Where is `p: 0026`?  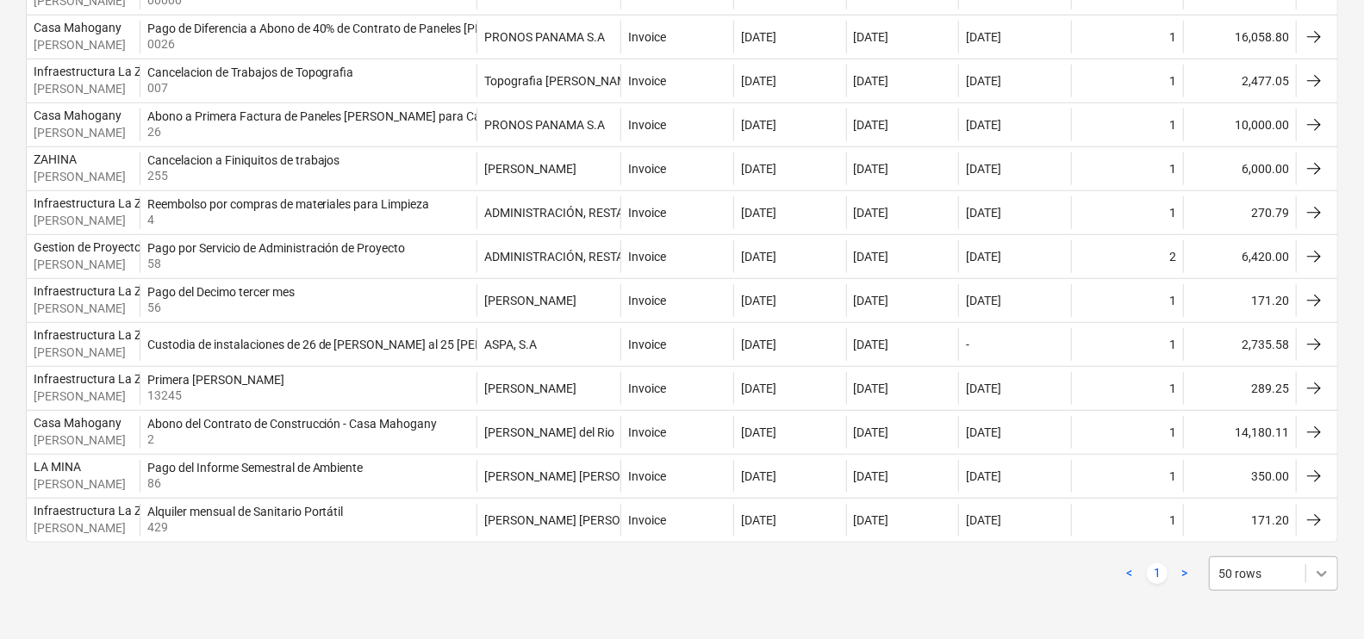
p: 0026 is located at coordinates (399, 44).